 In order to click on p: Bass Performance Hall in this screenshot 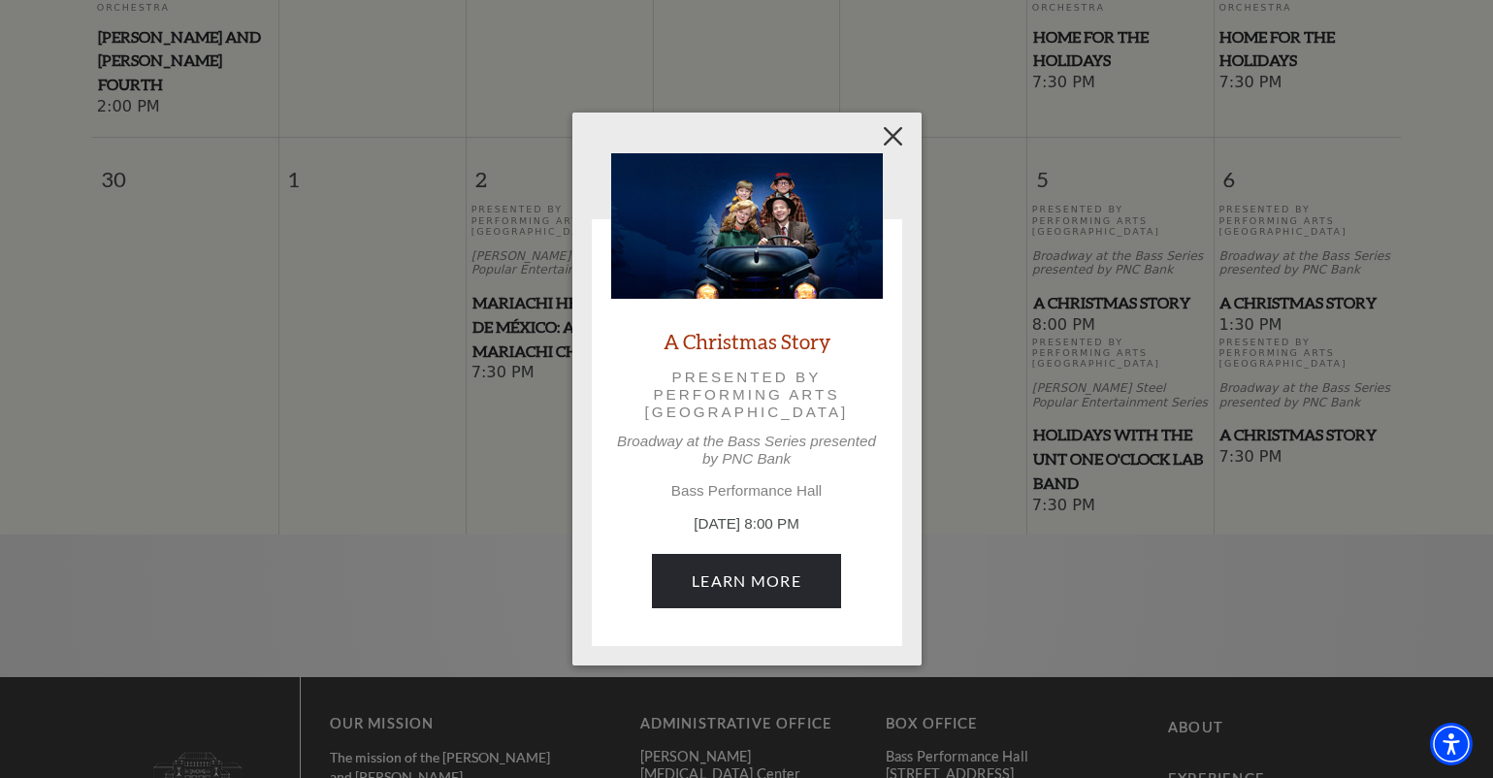, I will do `click(747, 491)`.